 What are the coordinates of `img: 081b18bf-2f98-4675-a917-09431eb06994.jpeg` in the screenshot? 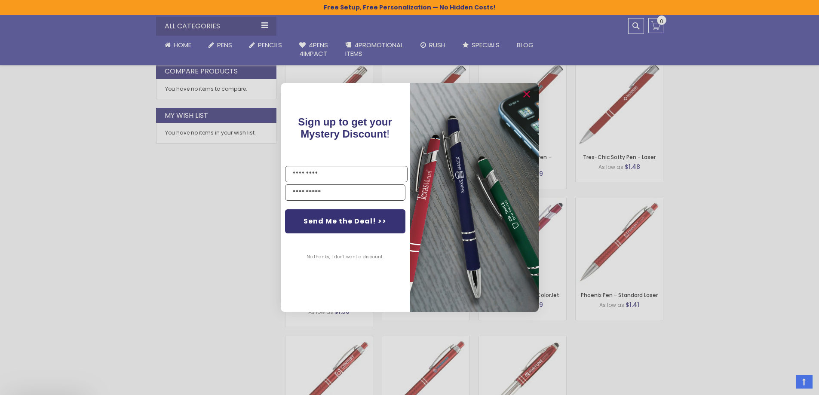 It's located at (474, 197).